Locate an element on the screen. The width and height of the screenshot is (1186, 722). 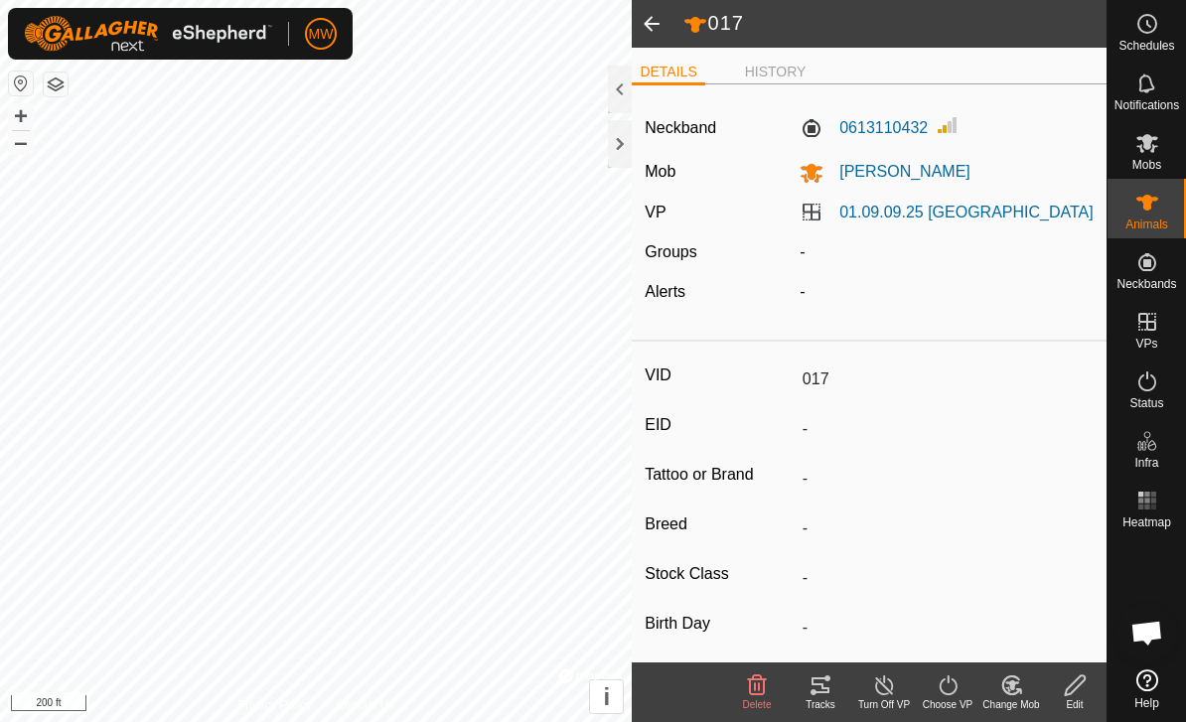
img: Gallagher Logo is located at coordinates (148, 34).